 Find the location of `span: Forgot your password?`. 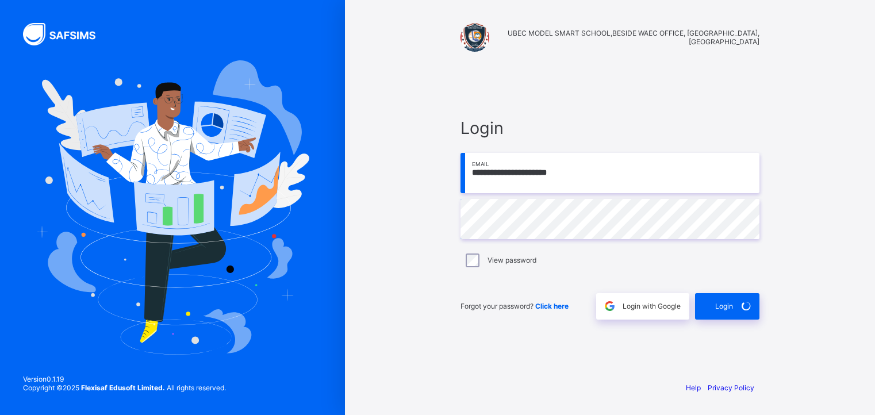

span: Forgot your password? is located at coordinates (515, 306).